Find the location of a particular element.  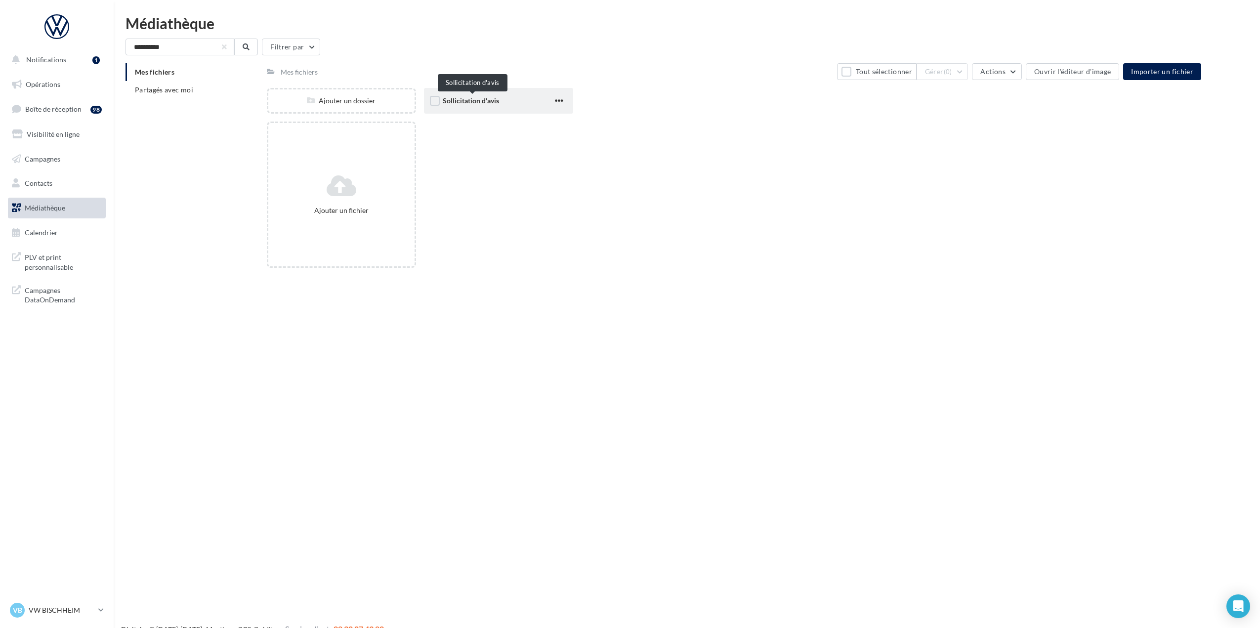

p: VW BISCHHEIM is located at coordinates (61, 610).